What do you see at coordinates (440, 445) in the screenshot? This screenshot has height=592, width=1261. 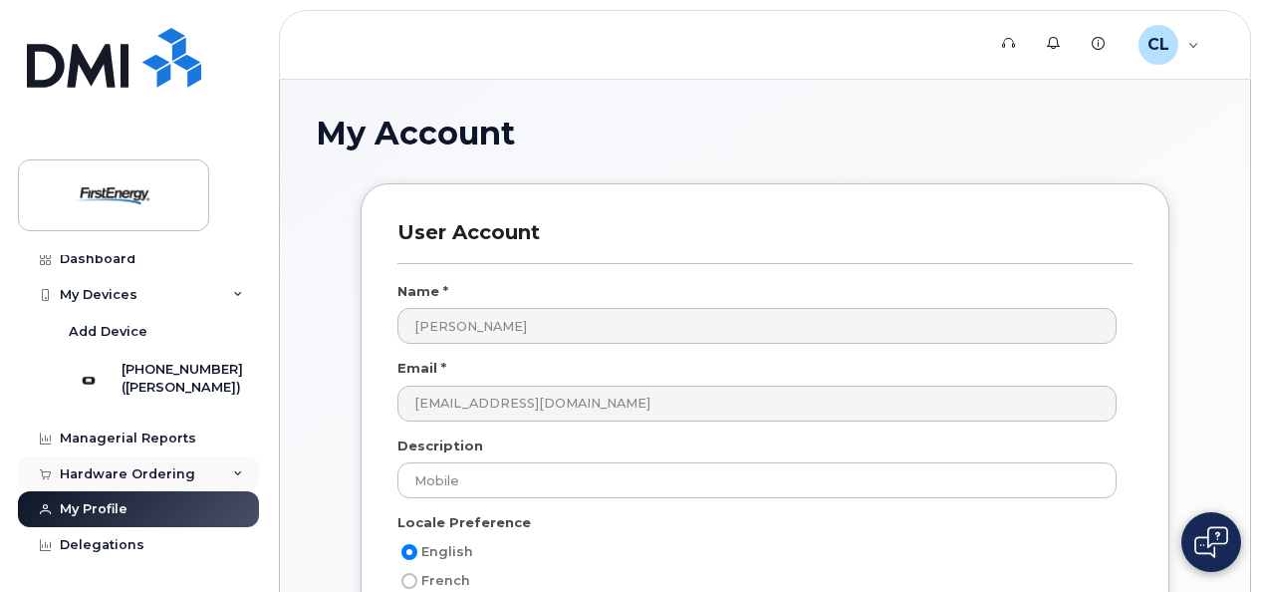 I see `label: Description` at bounding box center [440, 445].